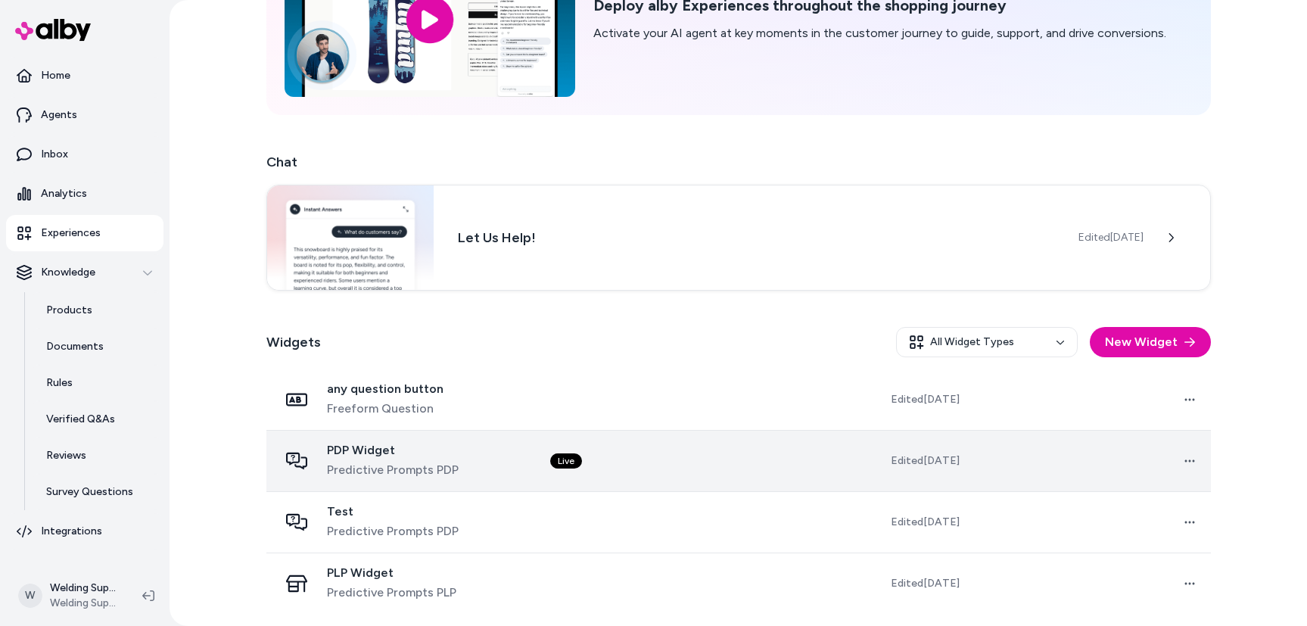 The image size is (1307, 626). I want to click on a: Verified Q&As, so click(97, 419).